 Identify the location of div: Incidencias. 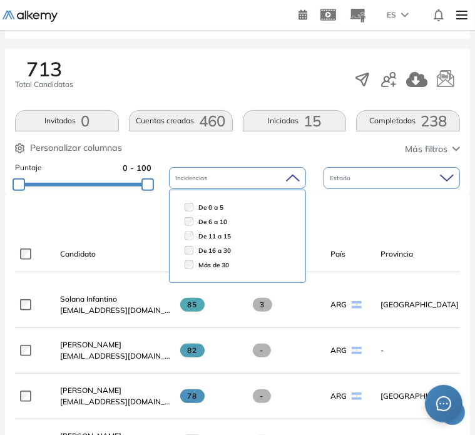
(237, 178).